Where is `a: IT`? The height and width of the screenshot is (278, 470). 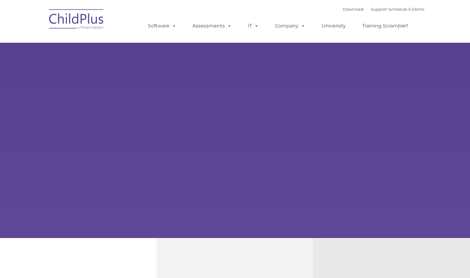 a: IT is located at coordinates (253, 26).